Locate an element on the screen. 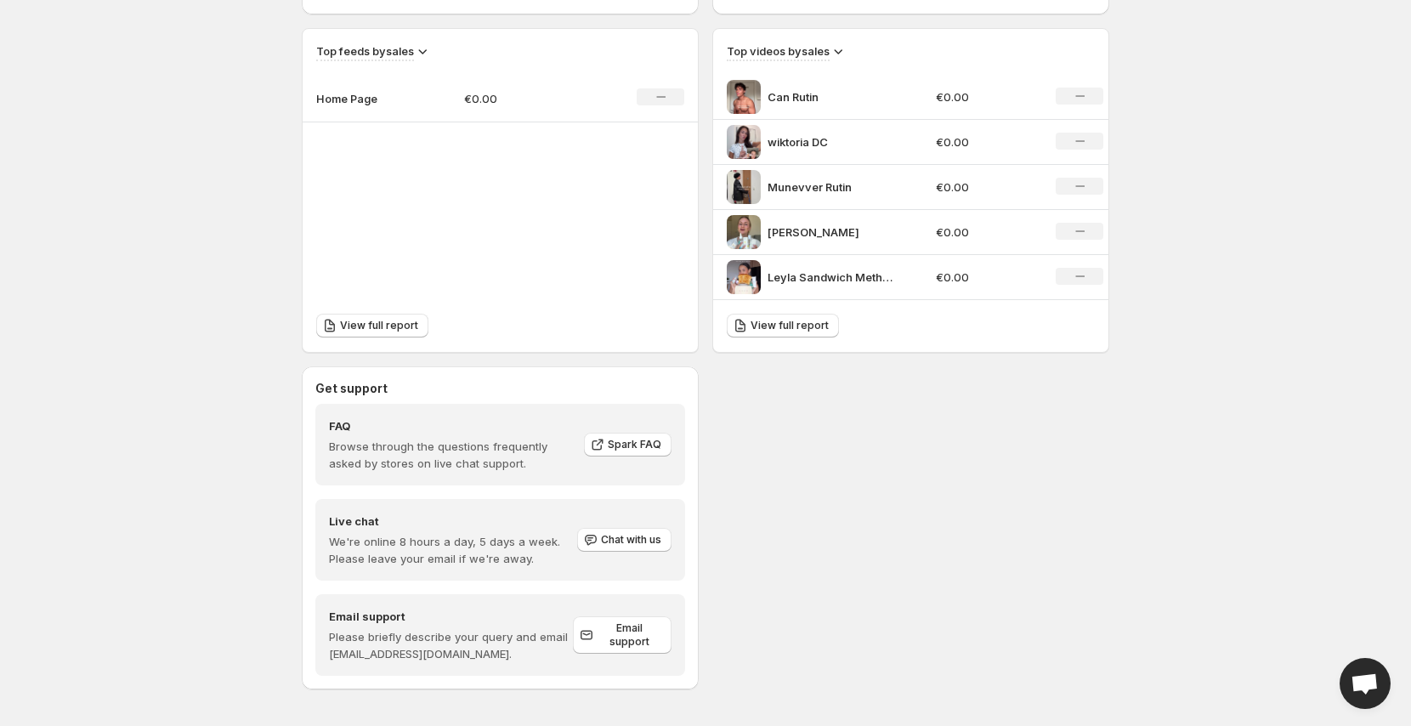 This screenshot has height=726, width=1411. p: Browse through the questions frequently asked by stores on live chat support. is located at coordinates (451, 455).